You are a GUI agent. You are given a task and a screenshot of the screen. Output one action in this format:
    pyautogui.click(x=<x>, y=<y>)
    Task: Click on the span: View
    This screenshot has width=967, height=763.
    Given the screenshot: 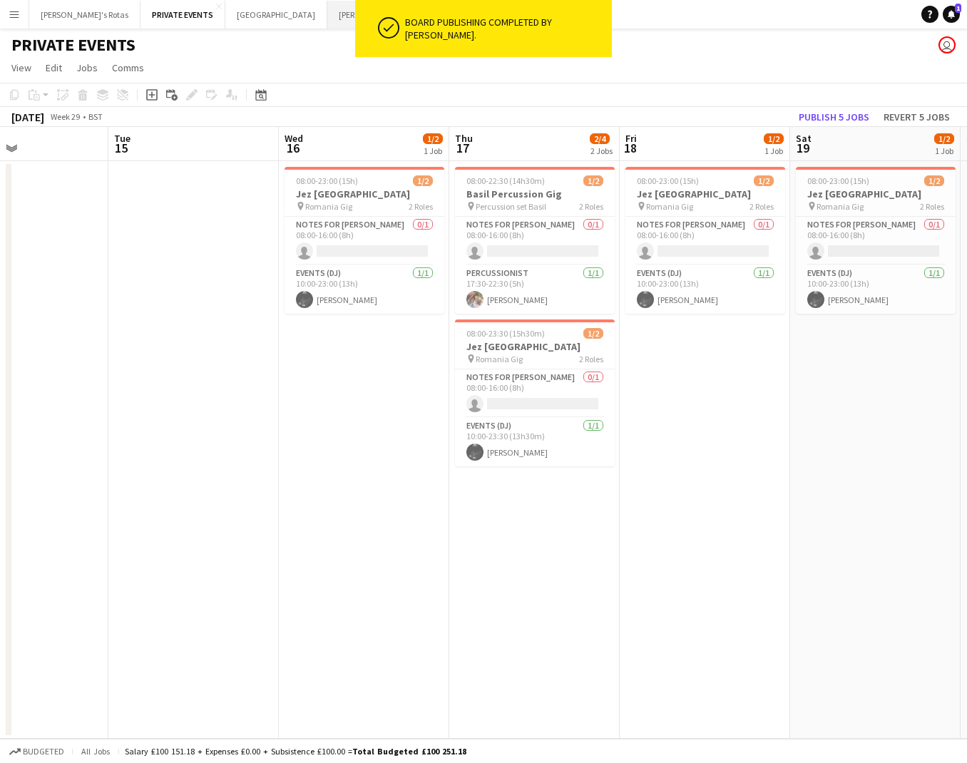 What is the action you would take?
    pyautogui.click(x=21, y=68)
    